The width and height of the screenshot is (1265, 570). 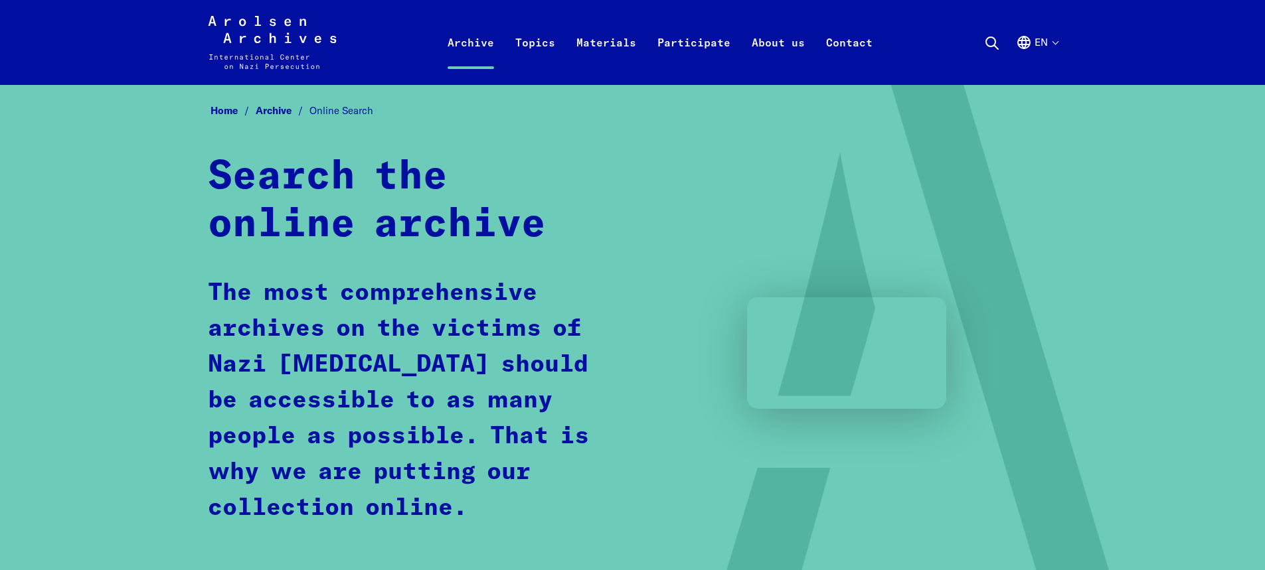 I want to click on a: Contact, so click(x=849, y=58).